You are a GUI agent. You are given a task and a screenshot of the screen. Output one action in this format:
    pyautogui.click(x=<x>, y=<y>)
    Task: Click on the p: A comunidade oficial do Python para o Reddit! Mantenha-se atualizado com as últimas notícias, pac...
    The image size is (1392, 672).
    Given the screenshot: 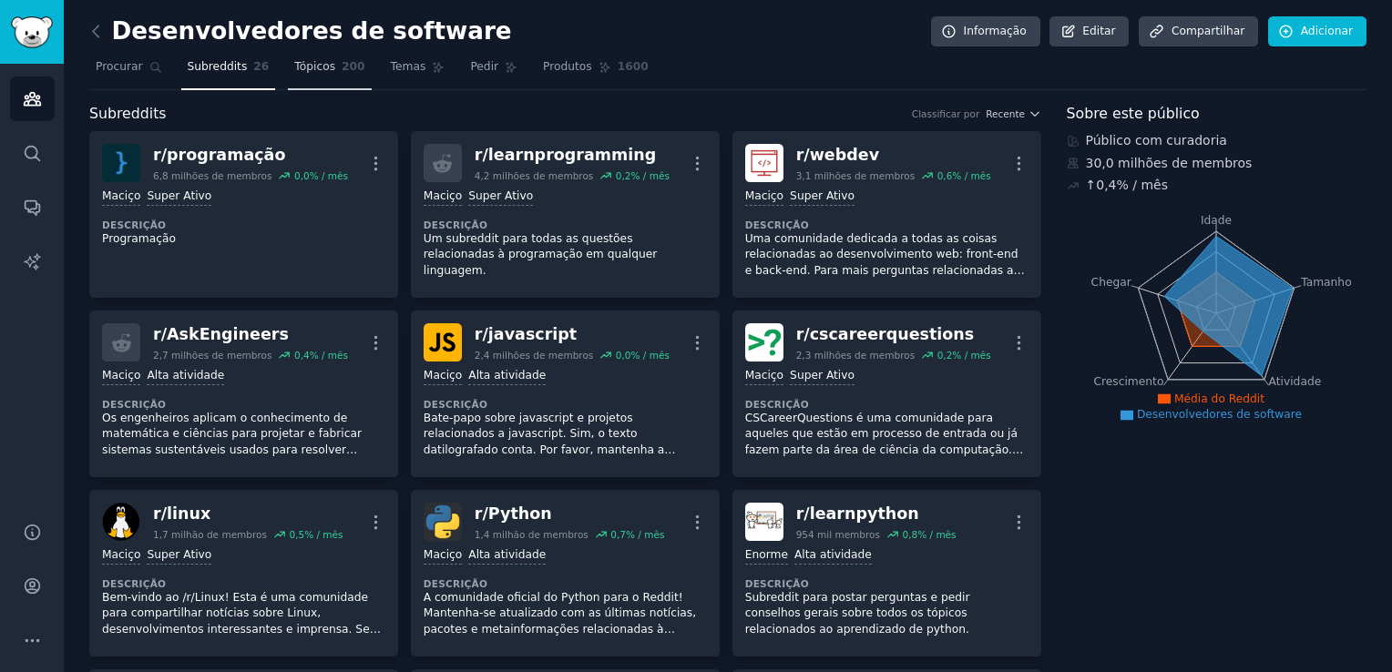 What is the action you would take?
    pyautogui.click(x=565, y=614)
    